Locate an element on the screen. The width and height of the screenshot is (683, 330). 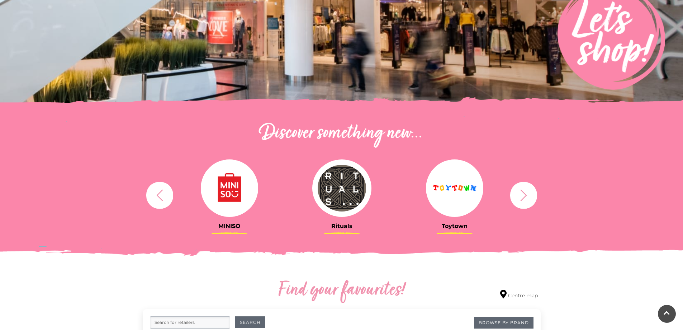
h2: Discover something new... is located at coordinates (342, 133).